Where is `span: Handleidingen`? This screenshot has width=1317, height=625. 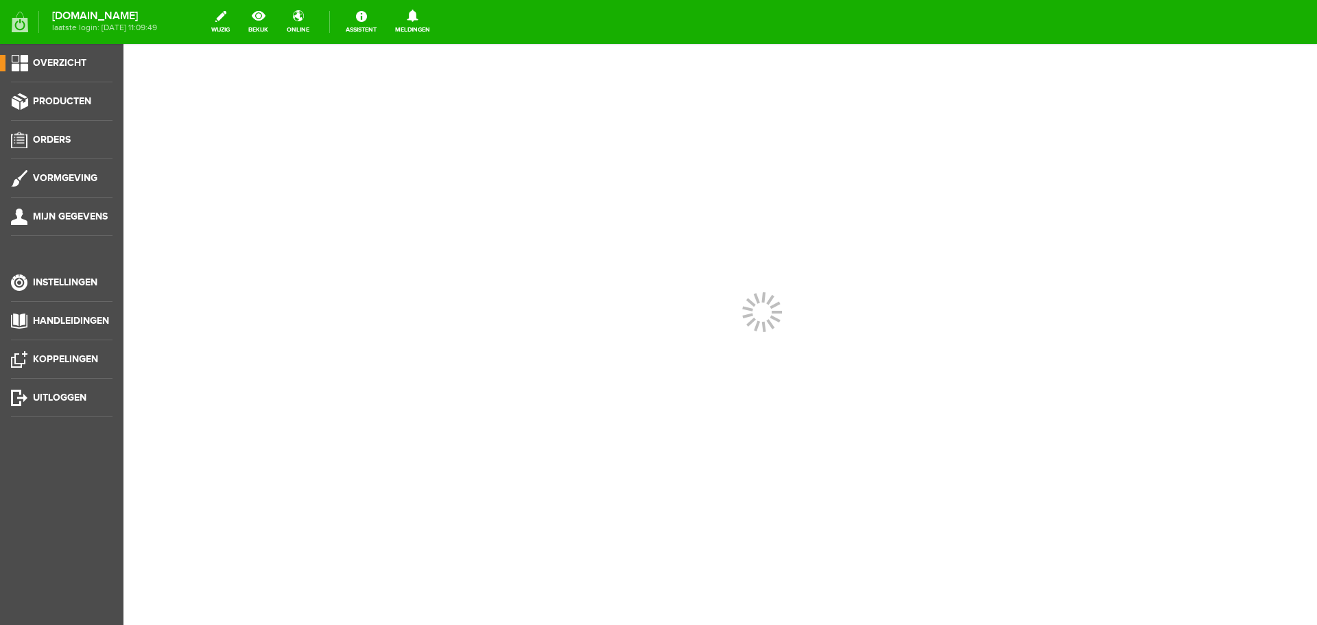
span: Handleidingen is located at coordinates (71, 320).